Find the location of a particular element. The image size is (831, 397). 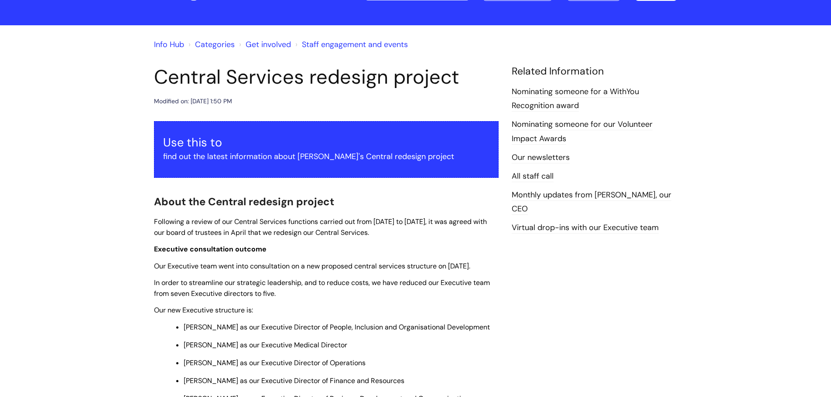

a: Categories is located at coordinates (215, 44).